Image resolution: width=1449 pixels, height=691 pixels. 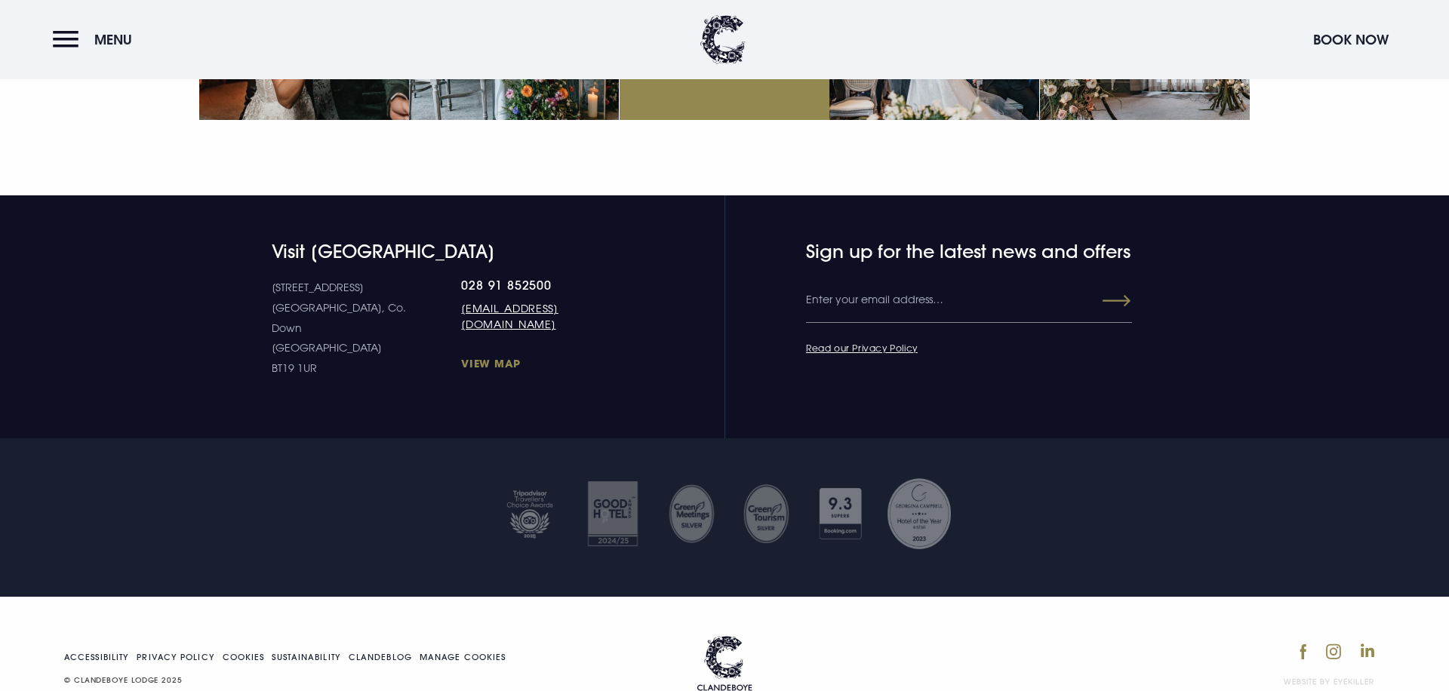 I want to click on img: GM SILVER TRANSPARENT, so click(x=766, y=514).